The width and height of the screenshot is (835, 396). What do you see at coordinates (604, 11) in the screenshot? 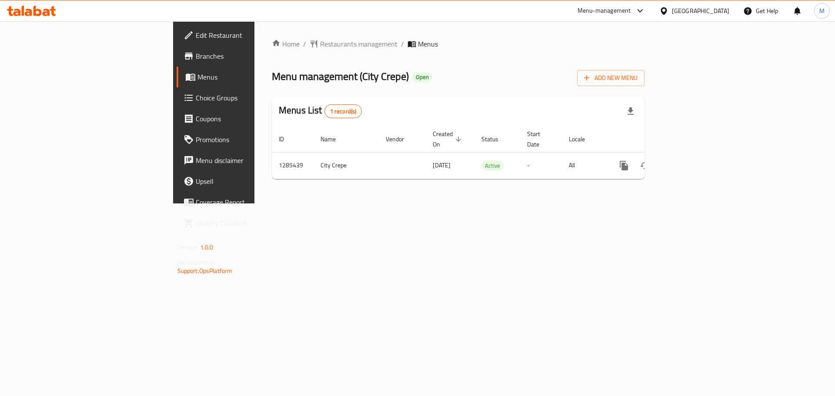
I see `div: Menu-management` at bounding box center [604, 11].